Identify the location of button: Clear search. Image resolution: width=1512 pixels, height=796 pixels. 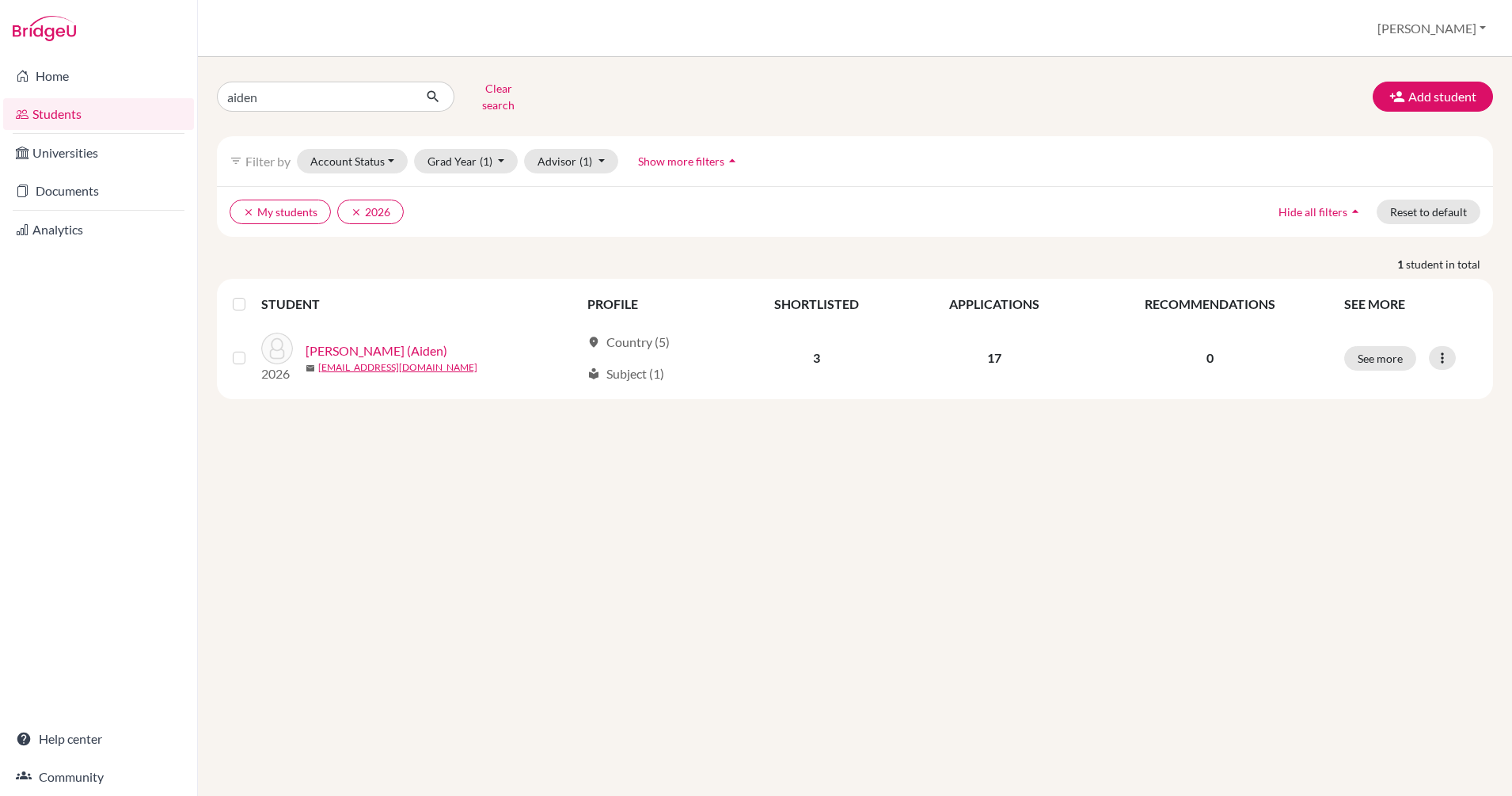
(498, 97).